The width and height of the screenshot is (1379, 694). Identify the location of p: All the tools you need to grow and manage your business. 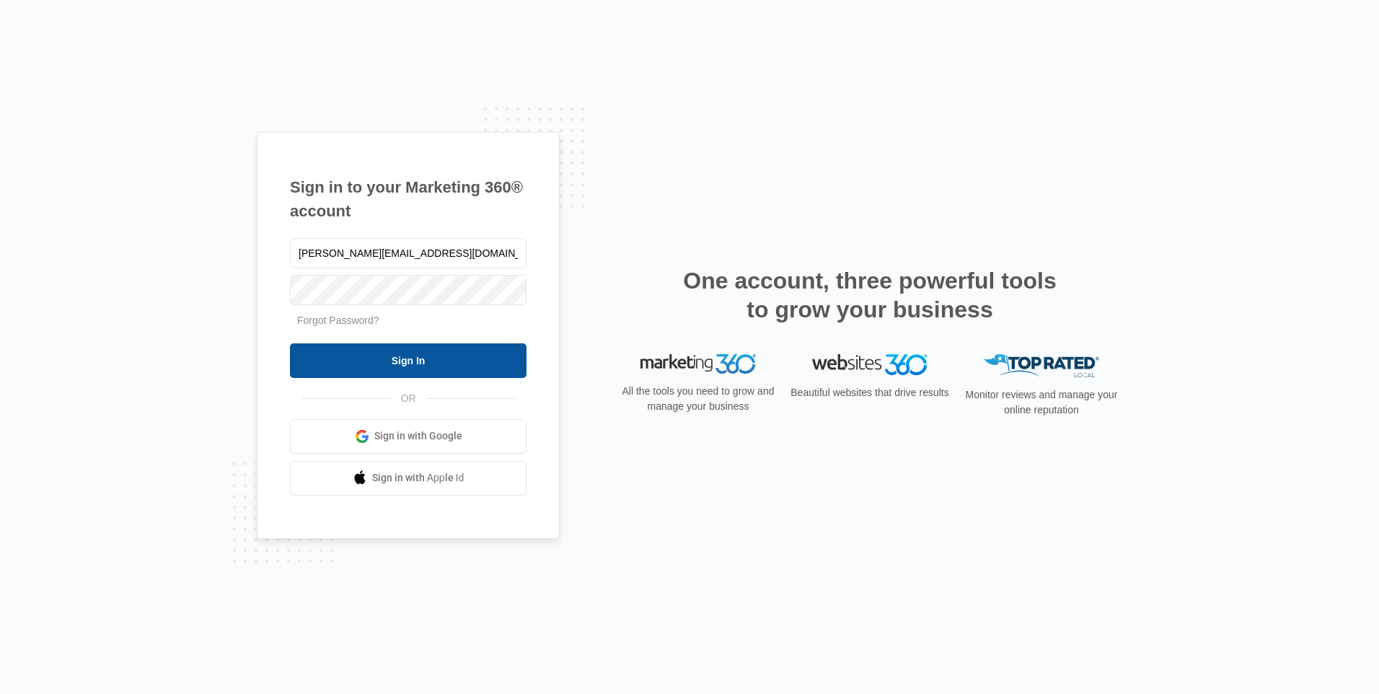
(698, 399).